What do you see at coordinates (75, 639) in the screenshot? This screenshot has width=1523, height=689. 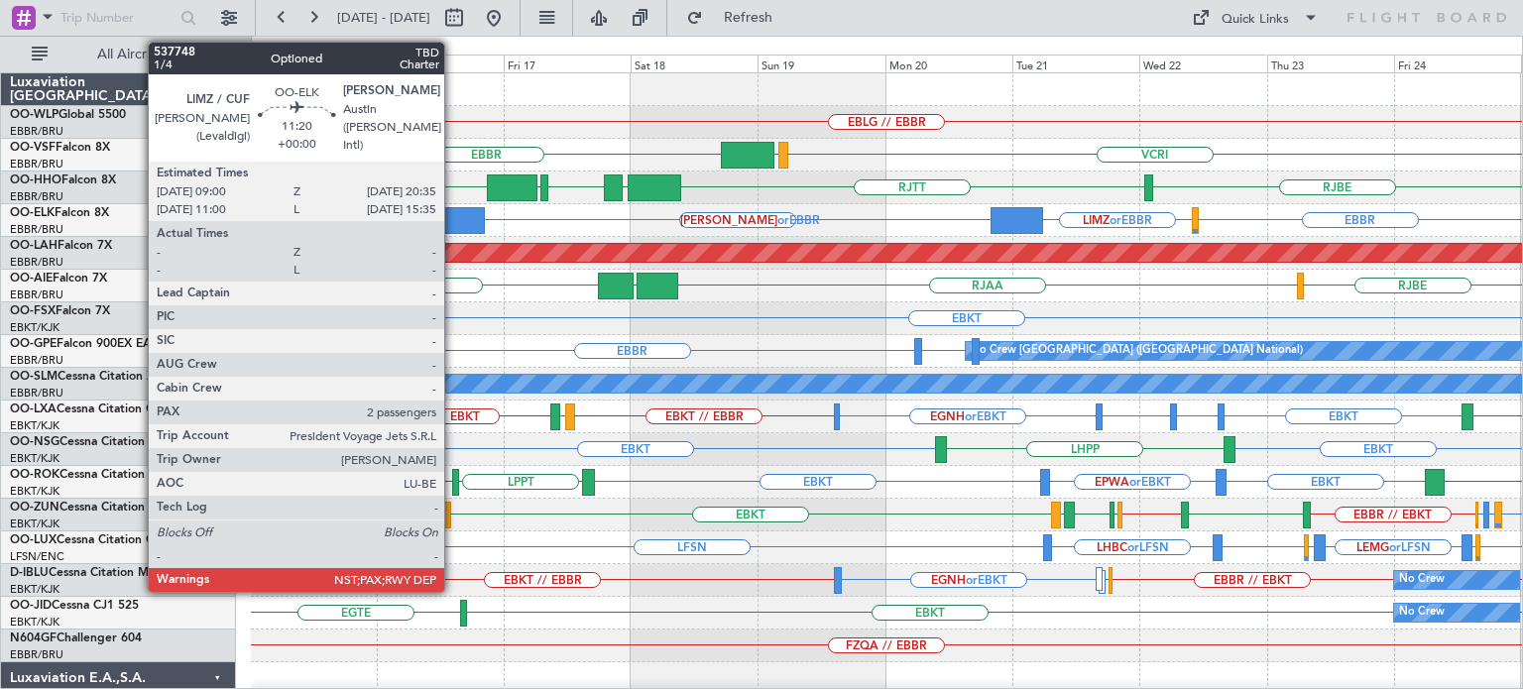 I see `a: N604GFChallenger 604` at bounding box center [75, 639].